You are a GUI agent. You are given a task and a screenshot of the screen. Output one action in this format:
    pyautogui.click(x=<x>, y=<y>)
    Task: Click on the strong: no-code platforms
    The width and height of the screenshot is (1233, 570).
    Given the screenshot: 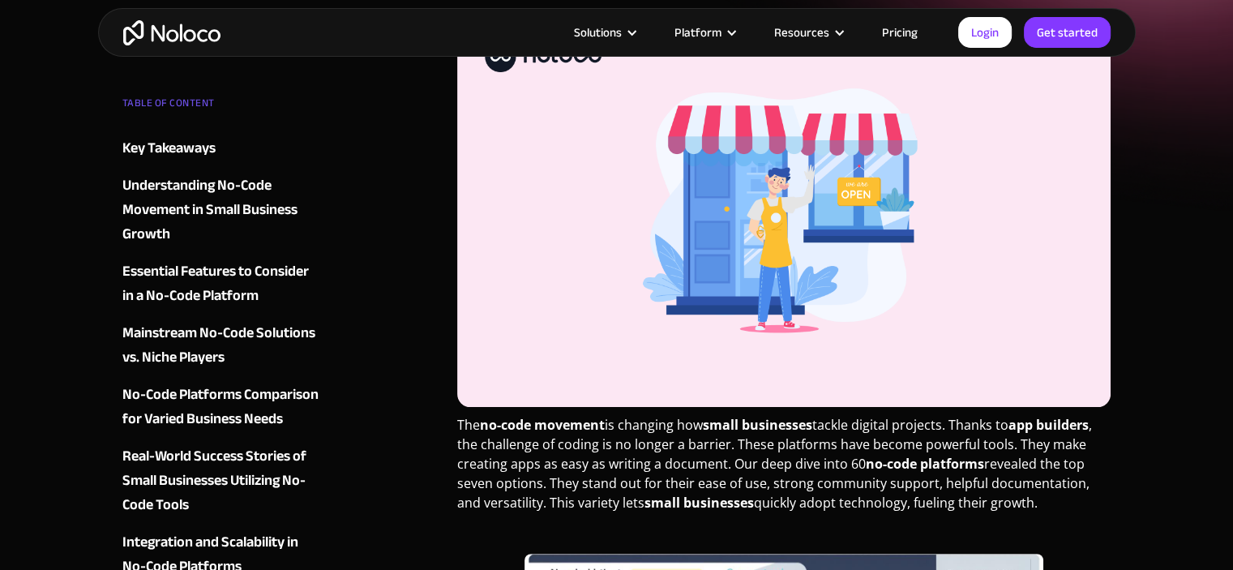 What is the action you would take?
    pyautogui.click(x=925, y=464)
    